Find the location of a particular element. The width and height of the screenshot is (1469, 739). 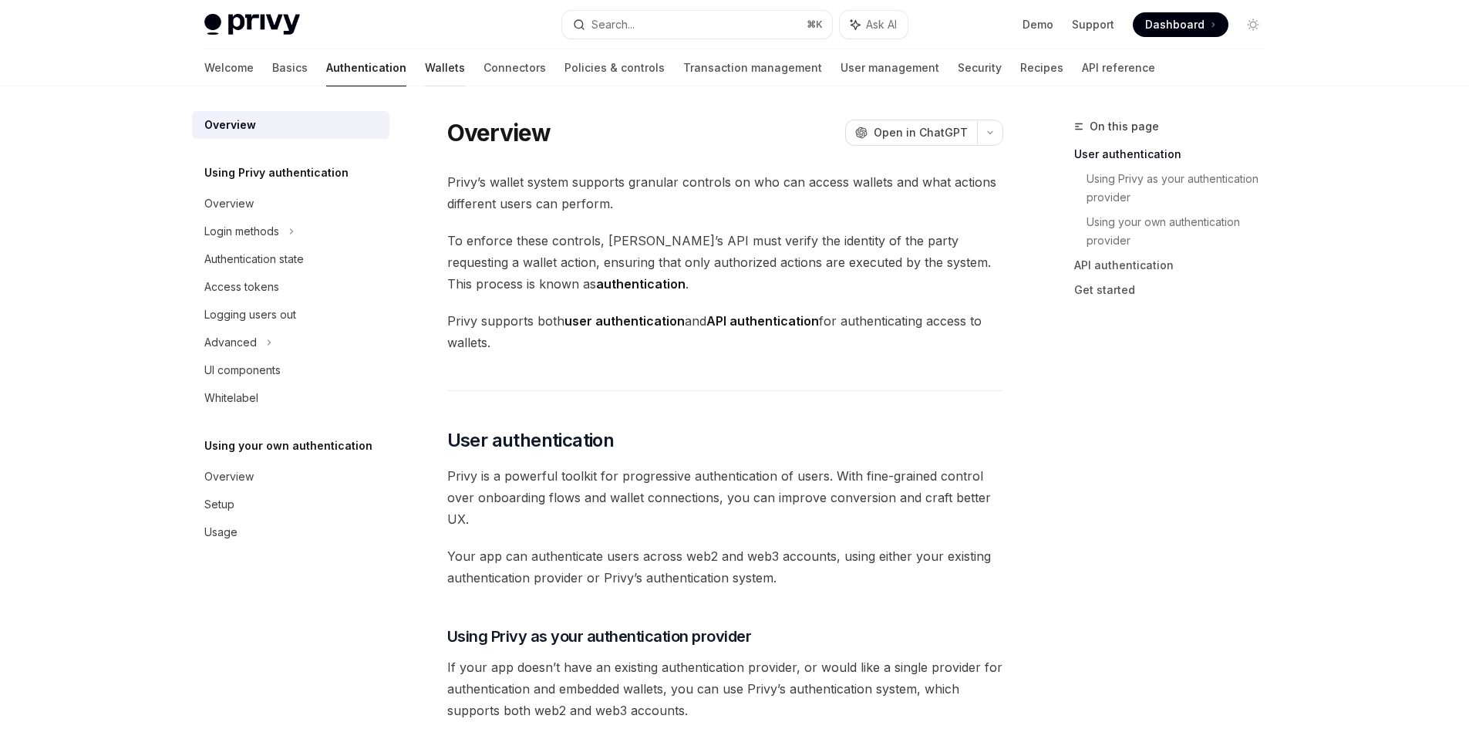

span: User authentication is located at coordinates (530, 440).